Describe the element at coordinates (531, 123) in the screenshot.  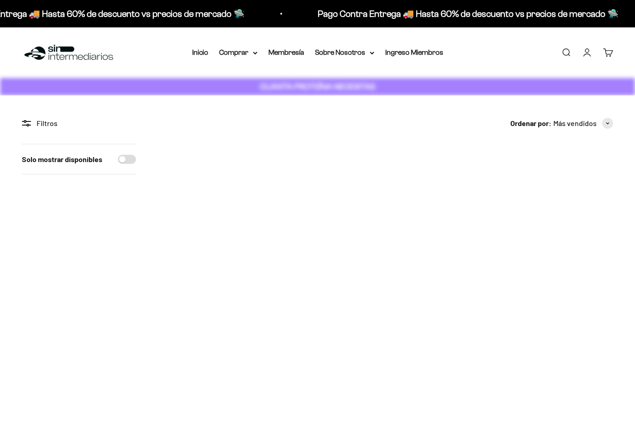
I see `span: Ordenar por:` at that location.